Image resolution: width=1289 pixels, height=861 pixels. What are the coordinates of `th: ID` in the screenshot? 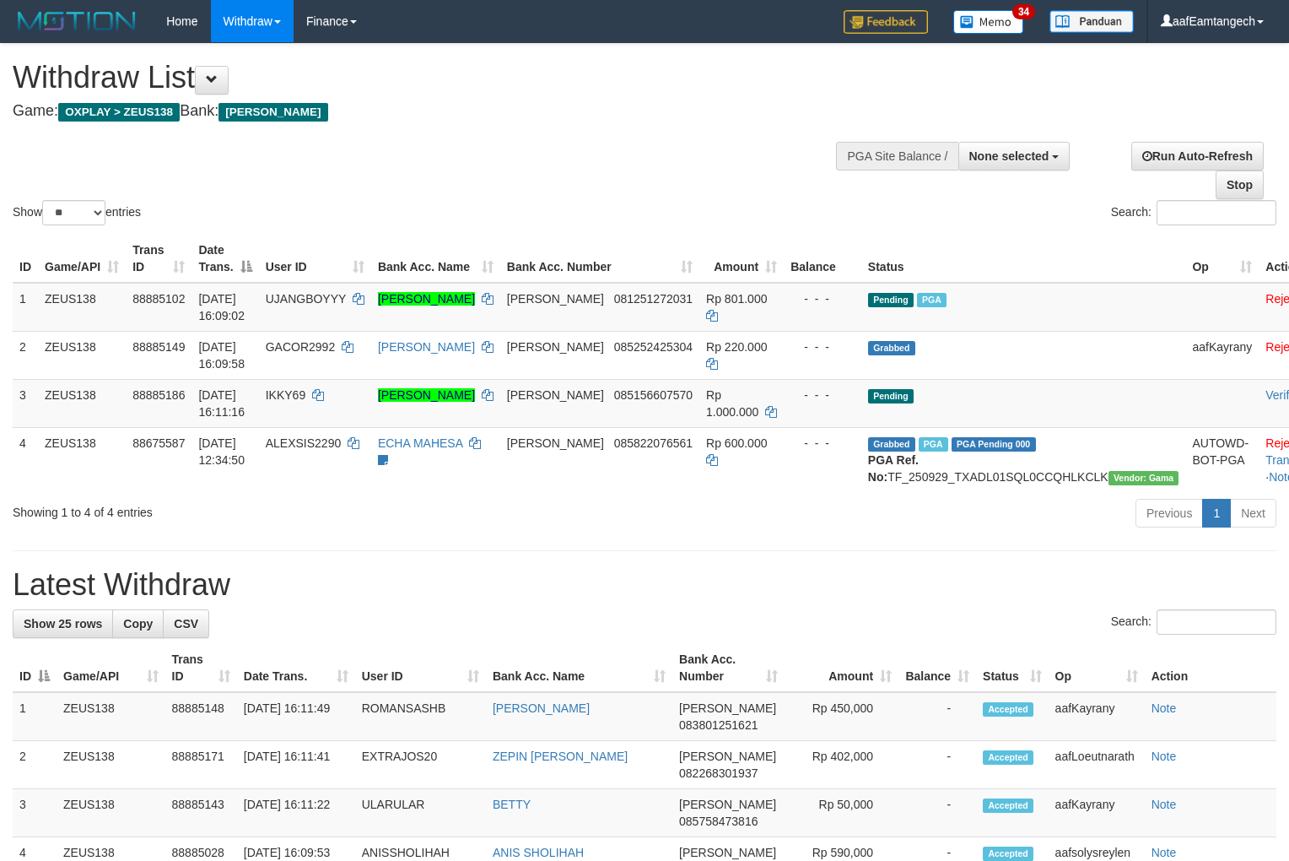 It's located at (25, 258).